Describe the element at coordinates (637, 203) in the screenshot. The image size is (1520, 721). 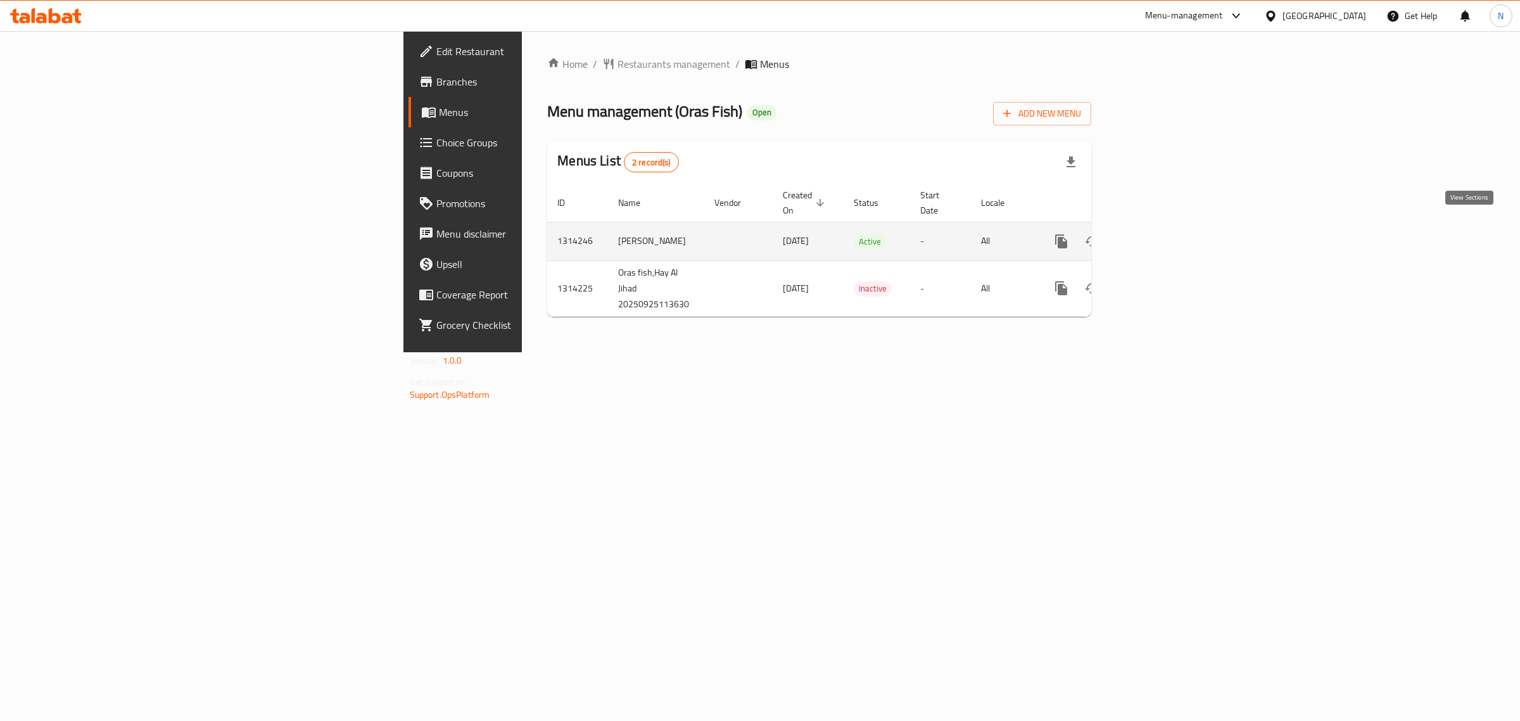
I see `span: Name` at that location.